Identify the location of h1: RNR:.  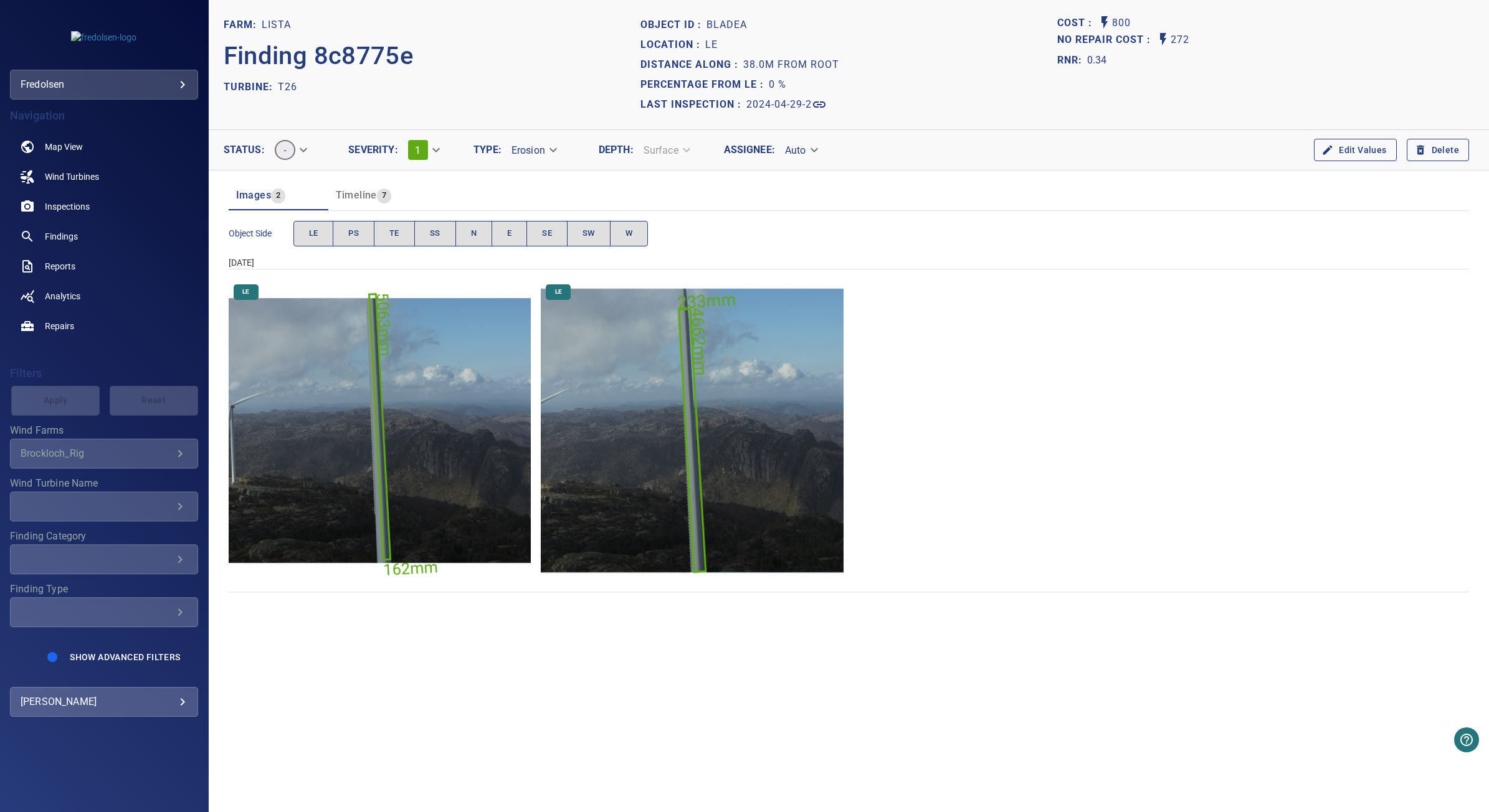
(1072, 61).